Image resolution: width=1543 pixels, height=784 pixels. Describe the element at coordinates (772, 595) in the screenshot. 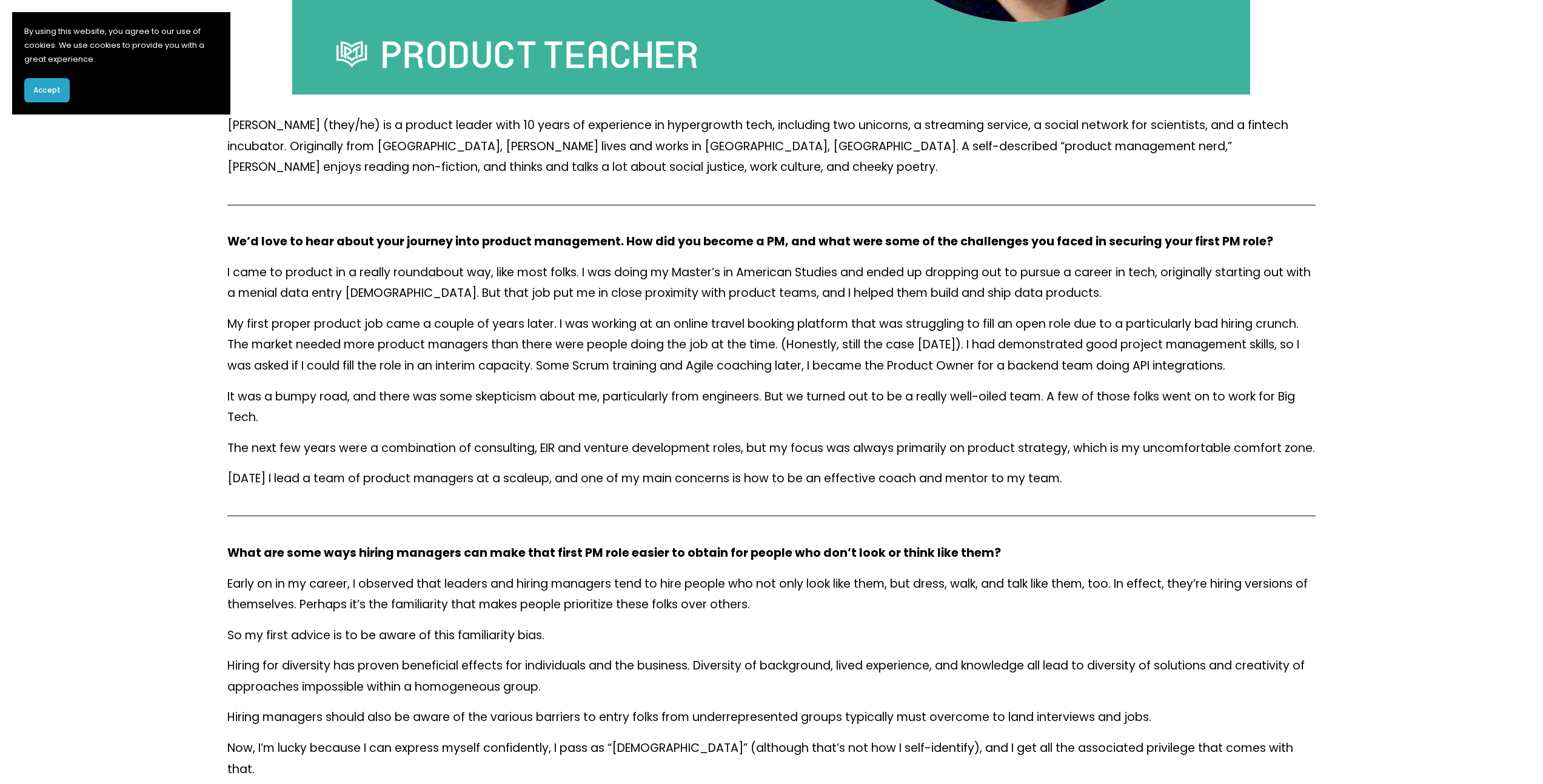

I see `p: Early on in my career, I observed that leaders and hiring managers tend to hire people who not on...` at that location.